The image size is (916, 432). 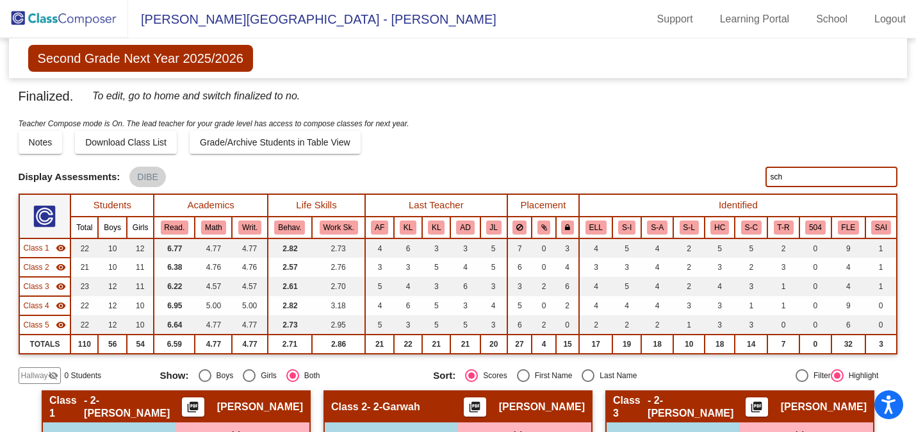 What do you see at coordinates (675, 19) in the screenshot?
I see `a: Support` at bounding box center [675, 19].